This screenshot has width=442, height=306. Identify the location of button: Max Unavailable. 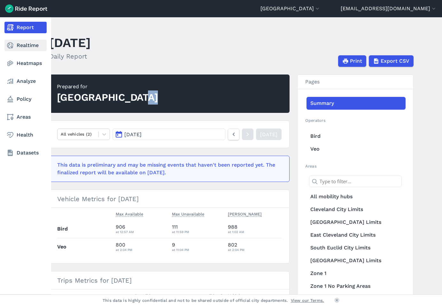
(188, 214).